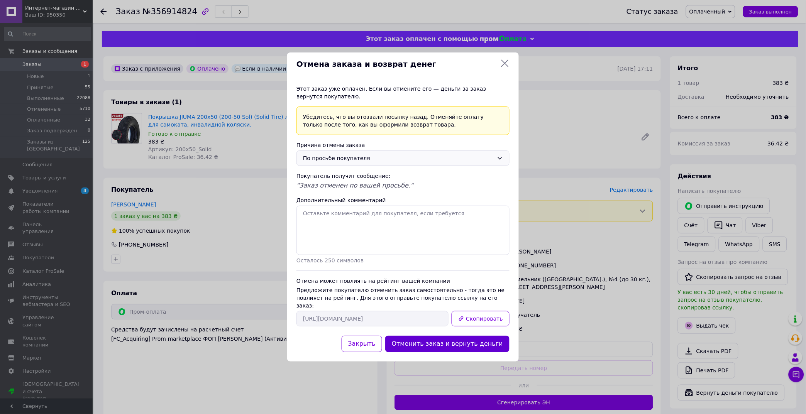  What do you see at coordinates (398, 158) in the screenshot?
I see `div: По просьбе покупателя` at bounding box center [398, 158].